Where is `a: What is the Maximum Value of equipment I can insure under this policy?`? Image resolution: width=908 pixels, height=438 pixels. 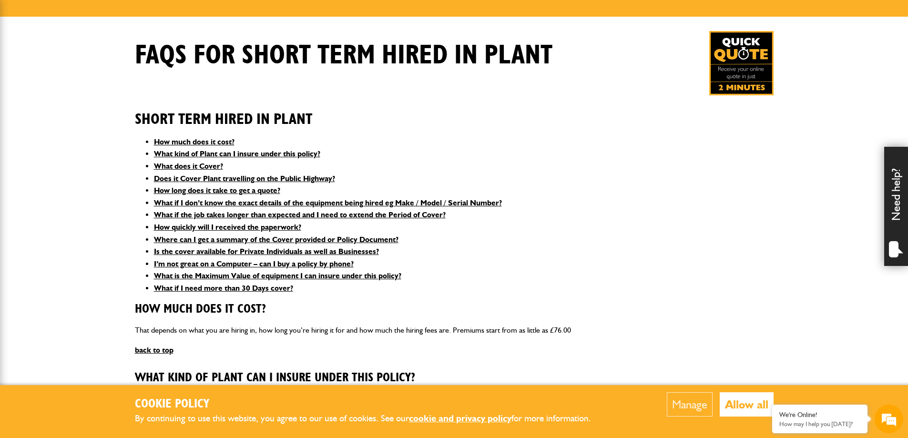
a: What is the Maximum Value of equipment I can insure under this policy? is located at coordinates (277, 275).